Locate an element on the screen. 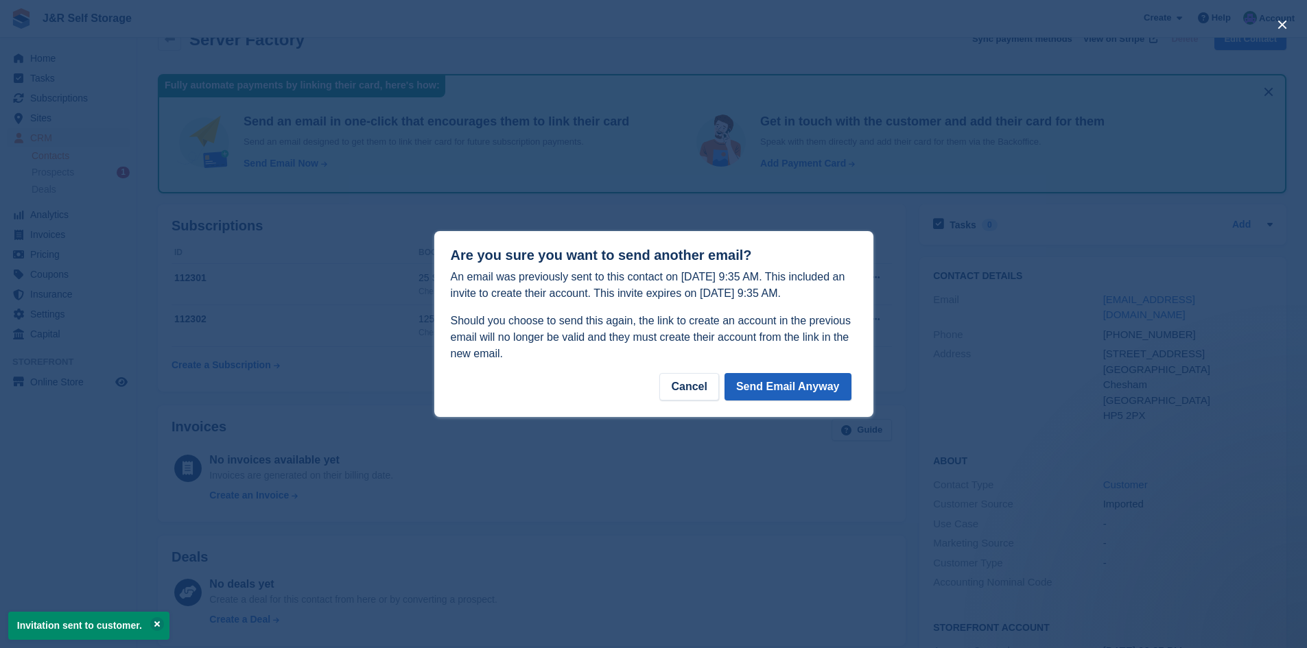 The image size is (1307, 648). p: Should you choose to send this again, the link to create an account in the previous email will no... is located at coordinates (654, 338).